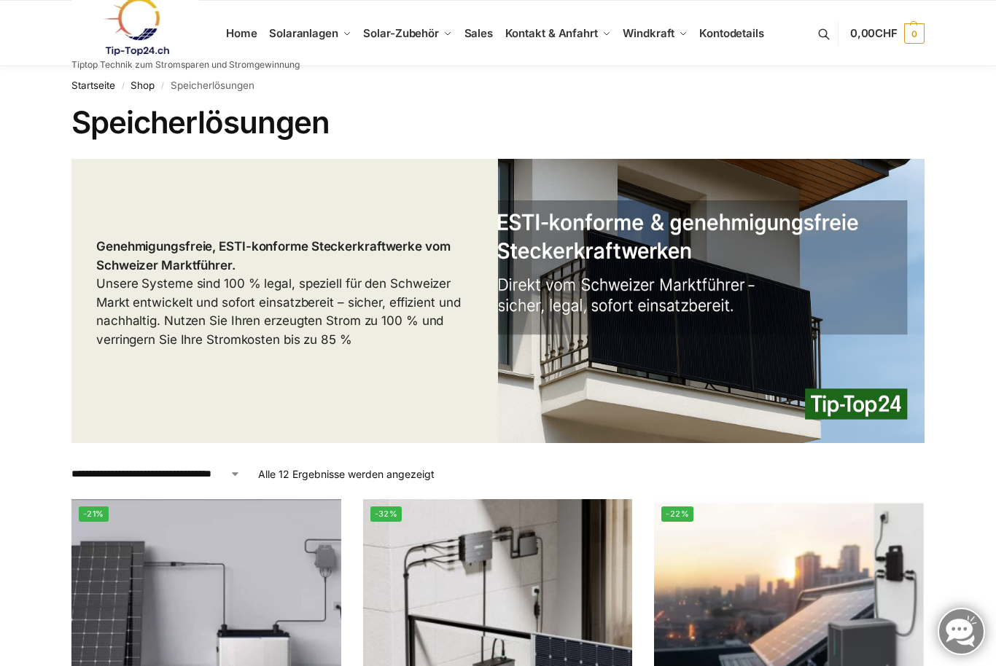 The image size is (996, 666). I want to click on span: Kontakt & Anfahrt, so click(551, 33).